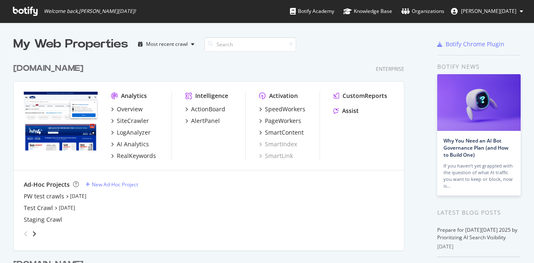  I want to click on div: ActionBoard, so click(208, 109).